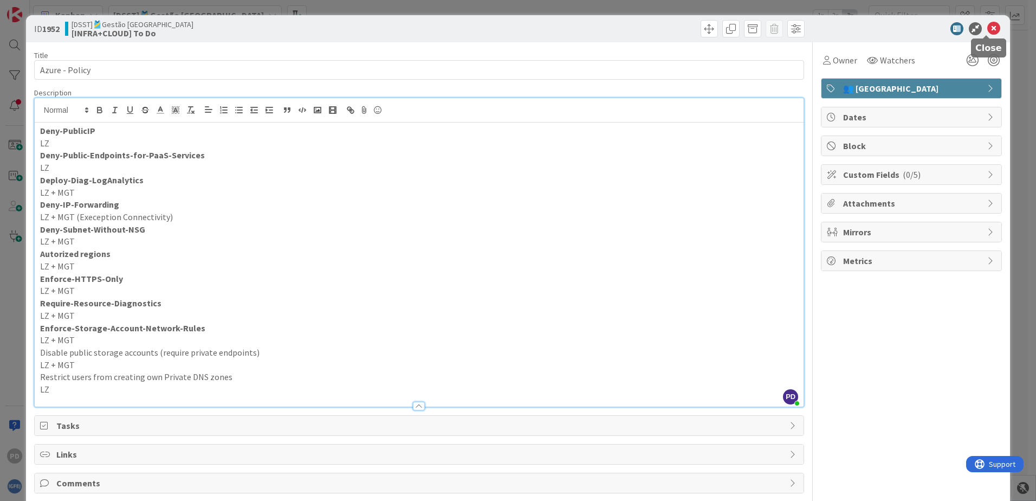 The width and height of the screenshot is (1036, 501). What do you see at coordinates (912, 232) in the screenshot?
I see `span: Mirrors` at bounding box center [912, 232].